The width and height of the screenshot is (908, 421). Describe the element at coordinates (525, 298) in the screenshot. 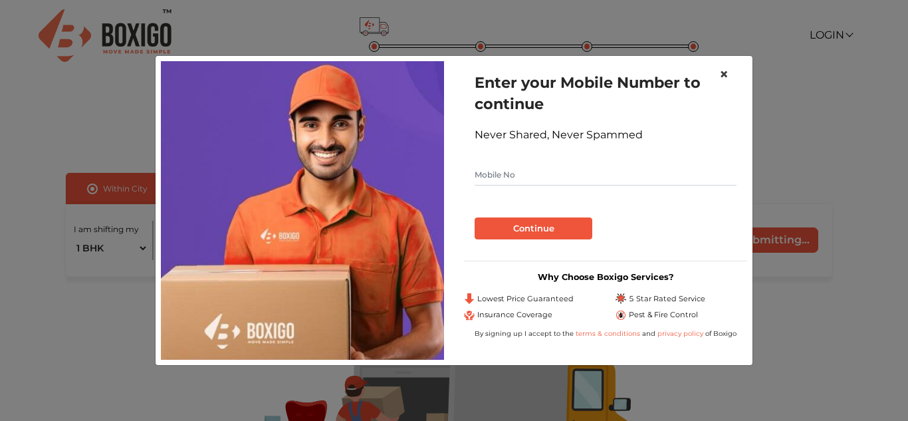

I see `span: Lowest Price Guaranteed` at that location.